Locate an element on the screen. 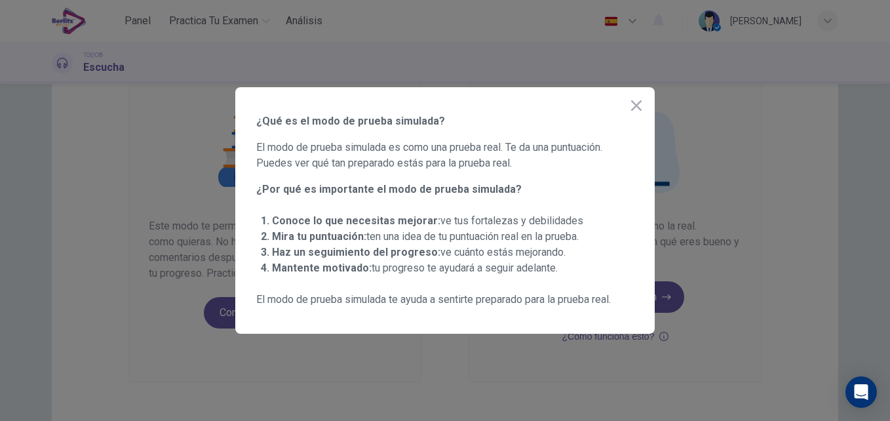  span: ve tus fortalezas y debilidades is located at coordinates (427, 220).